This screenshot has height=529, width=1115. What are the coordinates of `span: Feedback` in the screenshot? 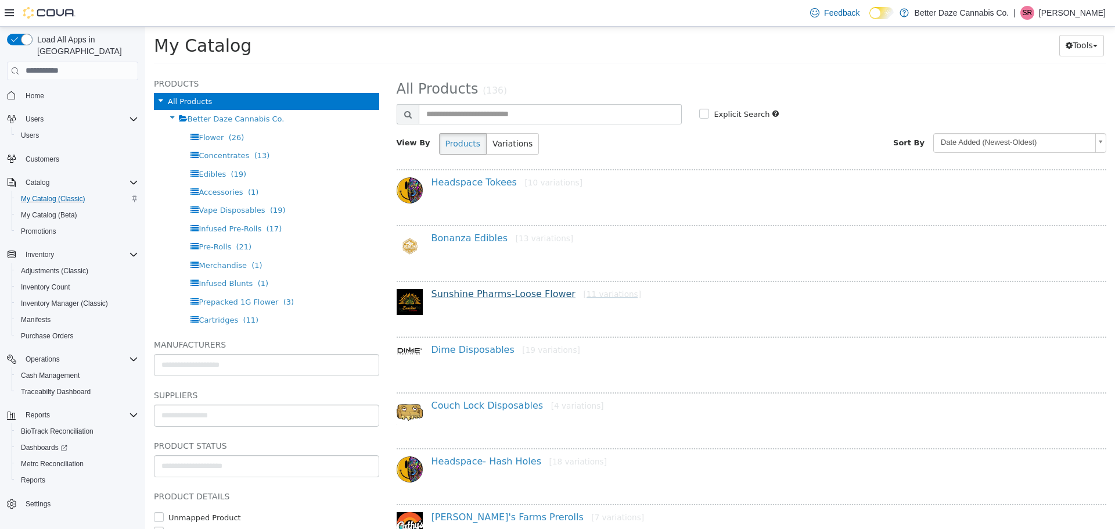 It's located at (842, 13).